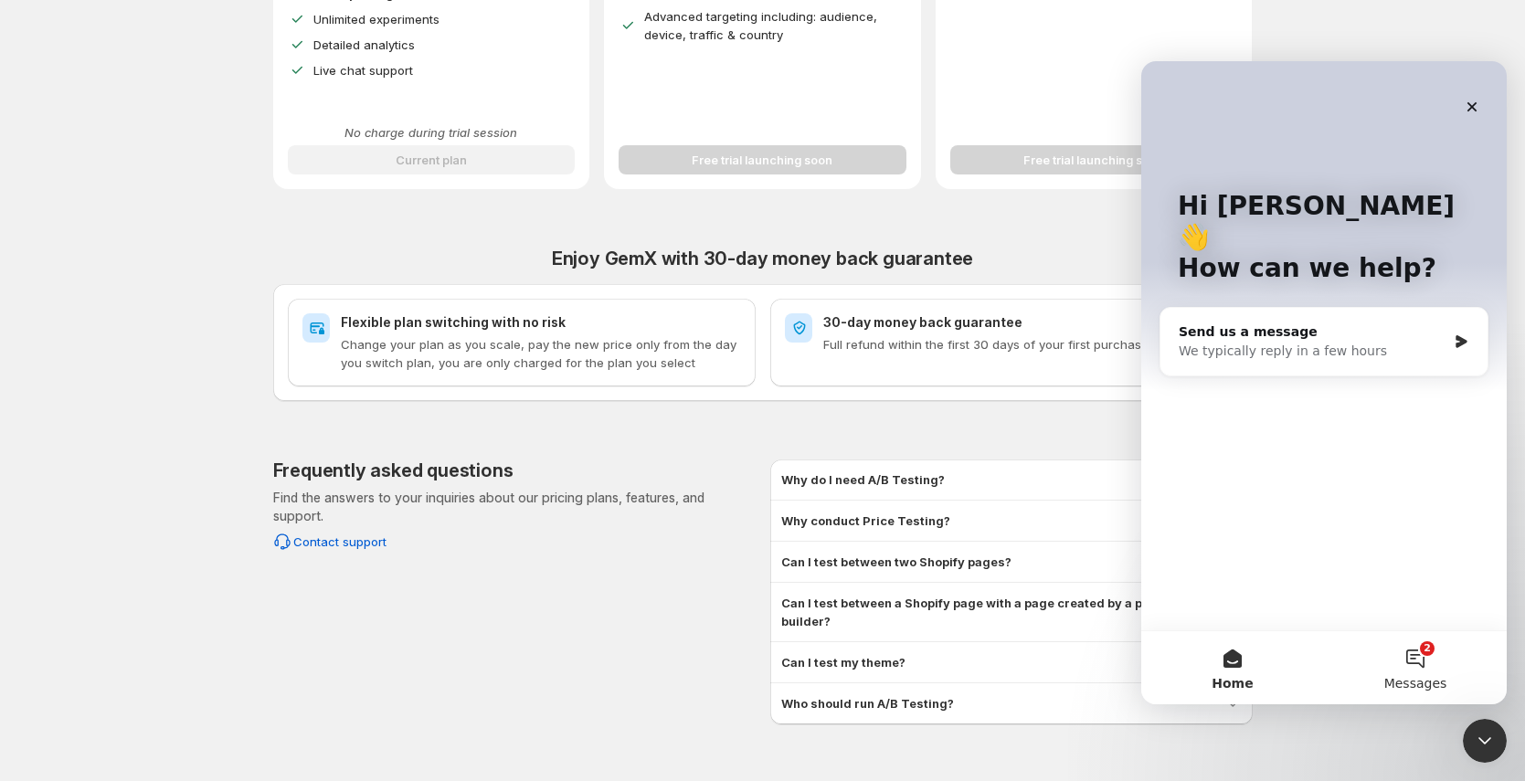  I want to click on span: Advanced targeting including: audience, device, traffic & country, so click(760, 26).